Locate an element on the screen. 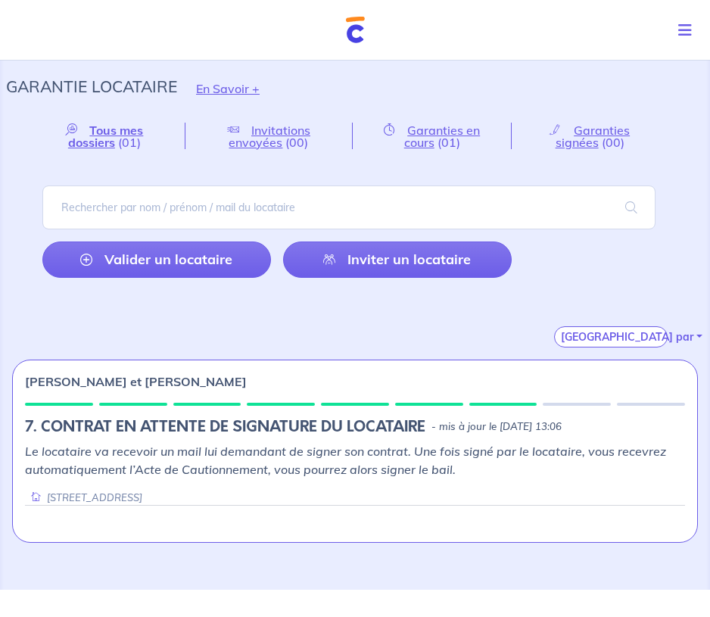  span: Garanties signées is located at coordinates (593, 136).